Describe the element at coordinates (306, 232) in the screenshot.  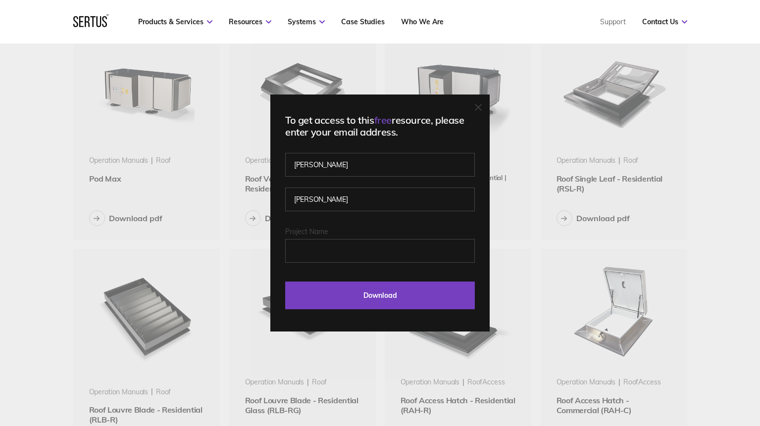
I see `span: Project Name` at that location.